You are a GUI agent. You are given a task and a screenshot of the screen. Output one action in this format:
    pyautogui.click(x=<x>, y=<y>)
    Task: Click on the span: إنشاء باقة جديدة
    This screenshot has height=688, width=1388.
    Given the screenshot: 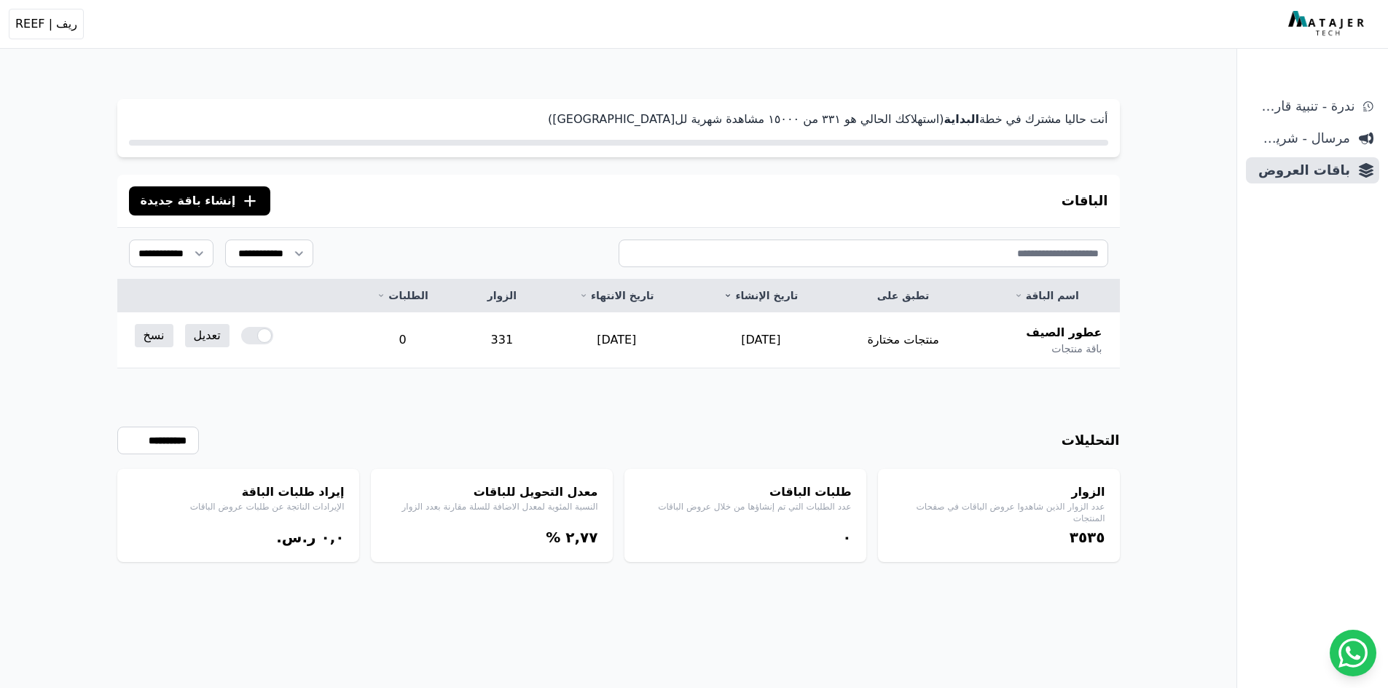 What is the action you would take?
    pyautogui.click(x=188, y=201)
    